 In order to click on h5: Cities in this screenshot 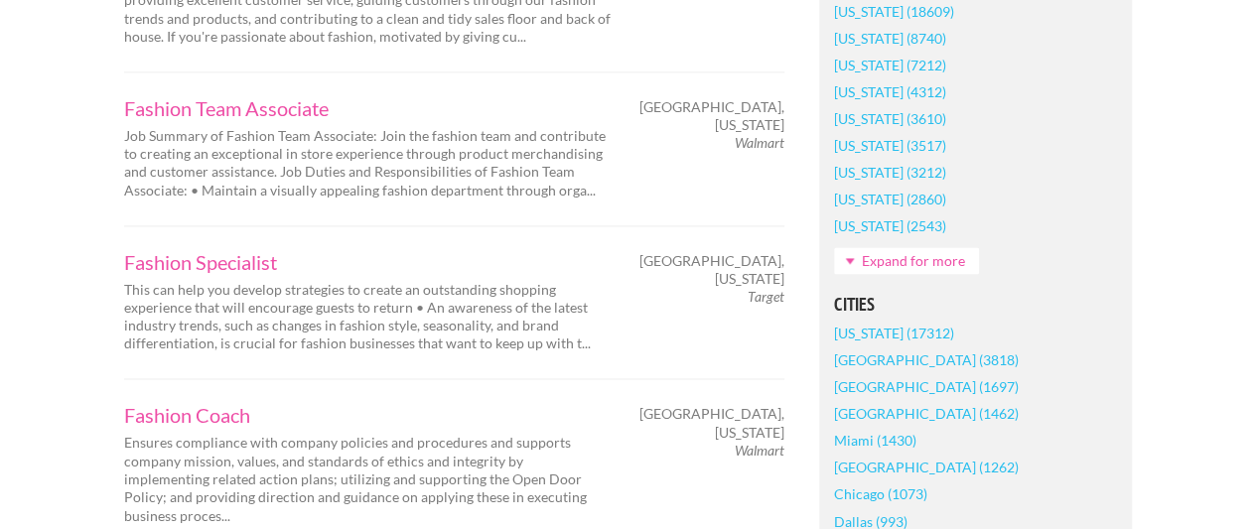, I will do `click(975, 305)`.